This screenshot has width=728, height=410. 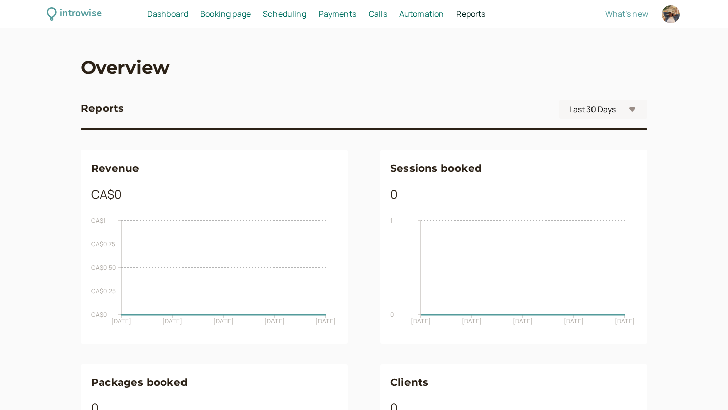 I want to click on a: Overview, so click(x=125, y=67).